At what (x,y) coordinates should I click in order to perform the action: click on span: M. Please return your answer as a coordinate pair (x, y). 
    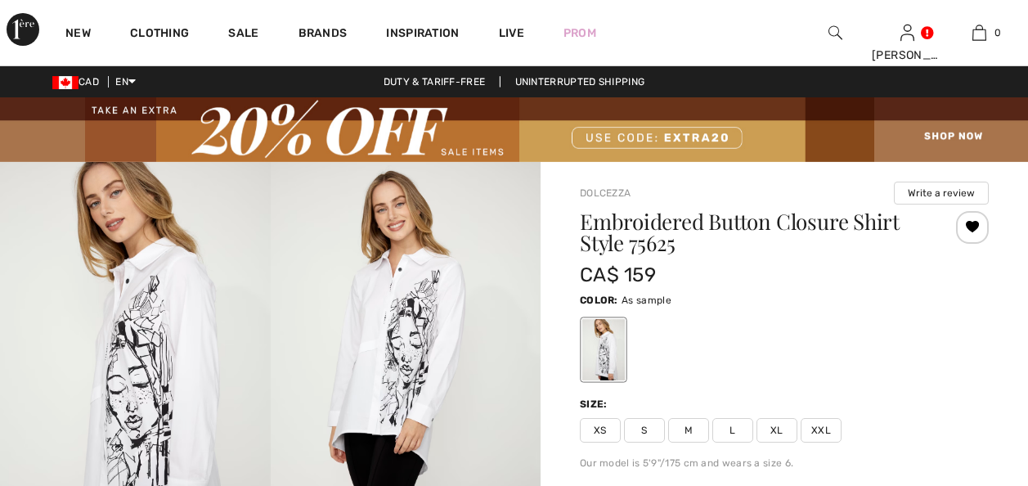
    Looking at the image, I should click on (689, 430).